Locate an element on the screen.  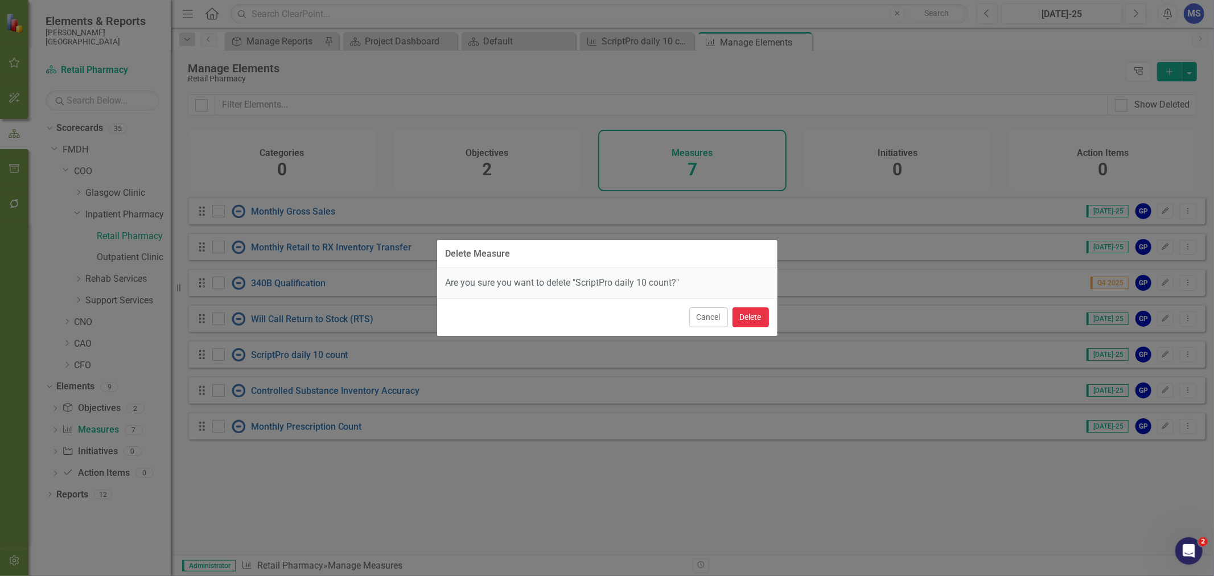
button: Cancel is located at coordinates (709, 317).